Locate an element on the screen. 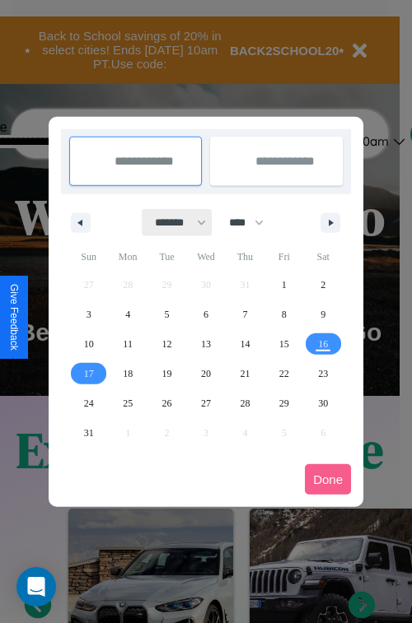 This screenshot has width=412, height=623. button: 18 is located at coordinates (127, 374).